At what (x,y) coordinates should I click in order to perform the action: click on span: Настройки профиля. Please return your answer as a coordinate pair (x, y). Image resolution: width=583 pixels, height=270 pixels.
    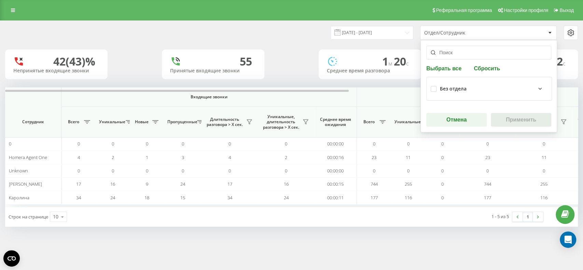
    Looking at the image, I should click on (526, 10).